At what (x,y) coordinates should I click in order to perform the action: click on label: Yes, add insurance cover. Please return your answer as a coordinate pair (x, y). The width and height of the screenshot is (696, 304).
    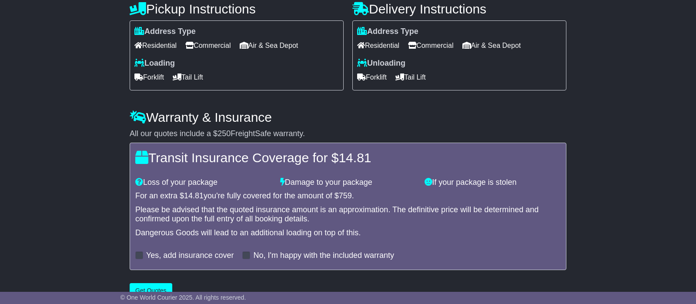
    Looking at the image, I should click on (190, 256).